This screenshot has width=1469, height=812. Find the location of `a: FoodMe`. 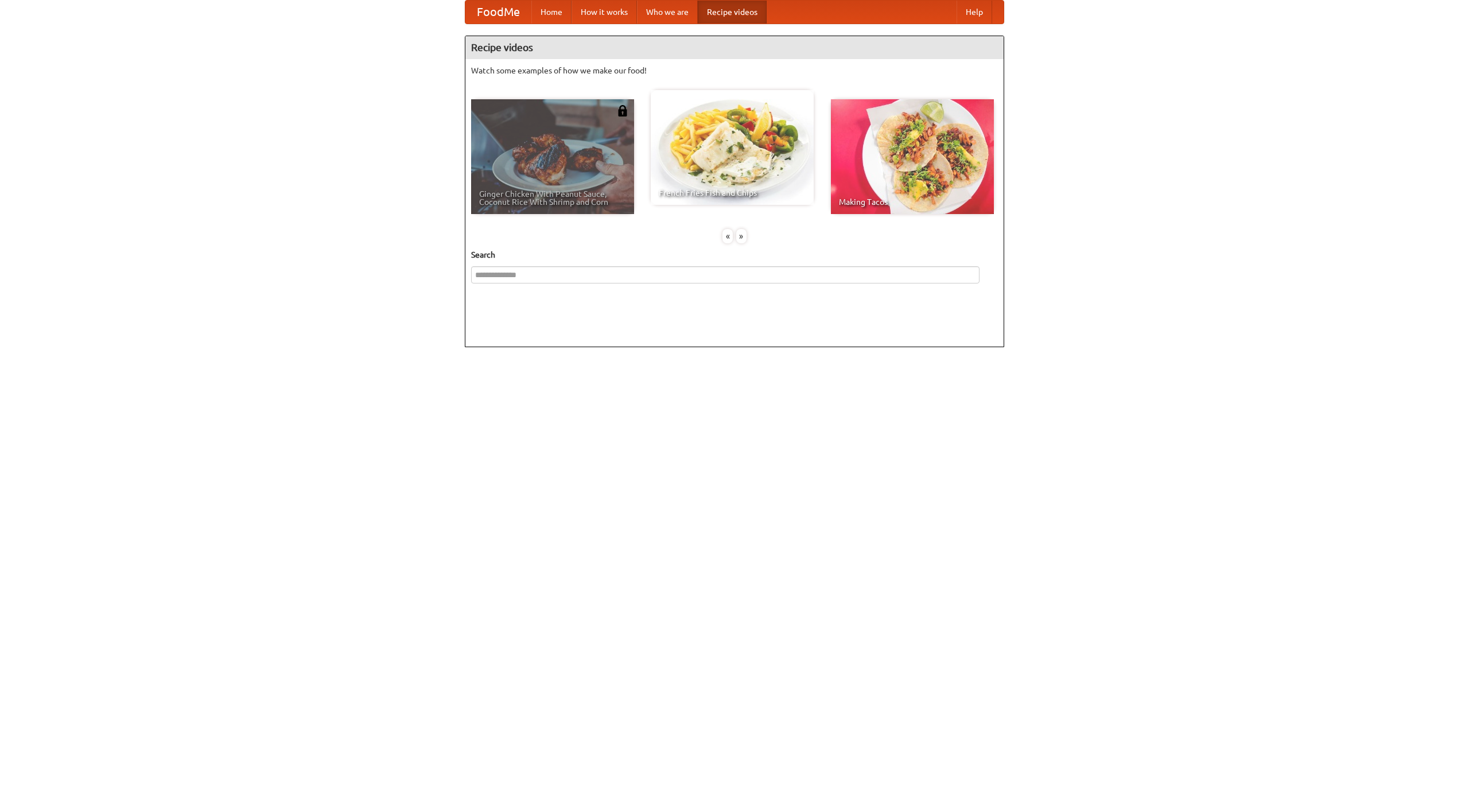

a: FoodMe is located at coordinates (498, 12).